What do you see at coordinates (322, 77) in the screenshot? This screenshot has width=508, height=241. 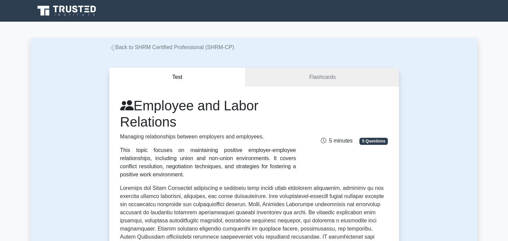 I see `a: Flashcards` at bounding box center [322, 77].